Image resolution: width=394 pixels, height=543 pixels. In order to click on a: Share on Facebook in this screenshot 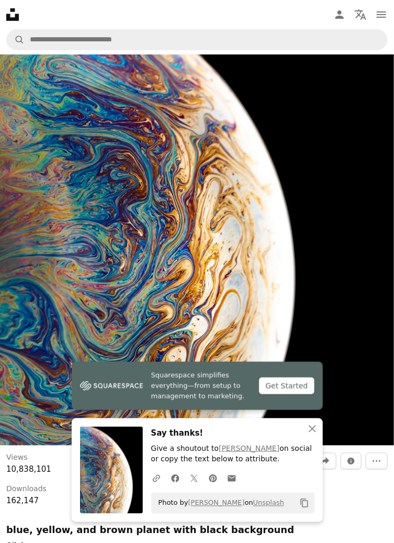, I will do `click(175, 478)`.